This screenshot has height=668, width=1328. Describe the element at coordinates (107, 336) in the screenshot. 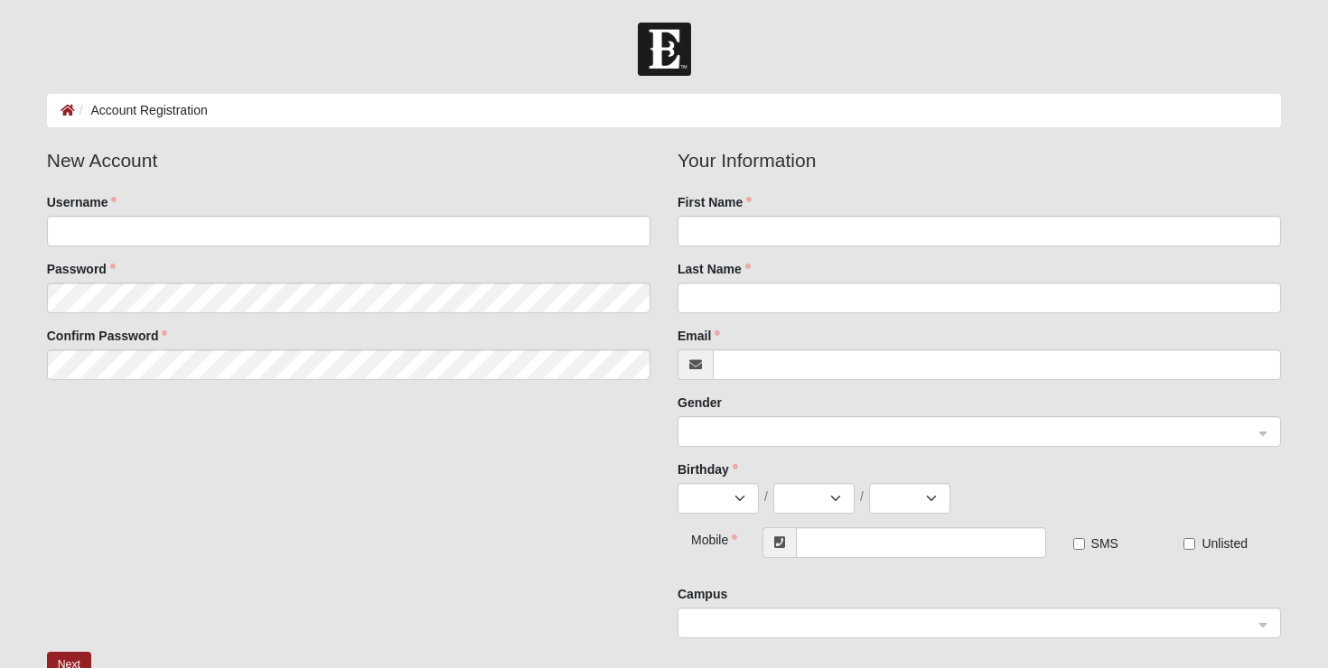

I see `label: Confirm Password` at that location.